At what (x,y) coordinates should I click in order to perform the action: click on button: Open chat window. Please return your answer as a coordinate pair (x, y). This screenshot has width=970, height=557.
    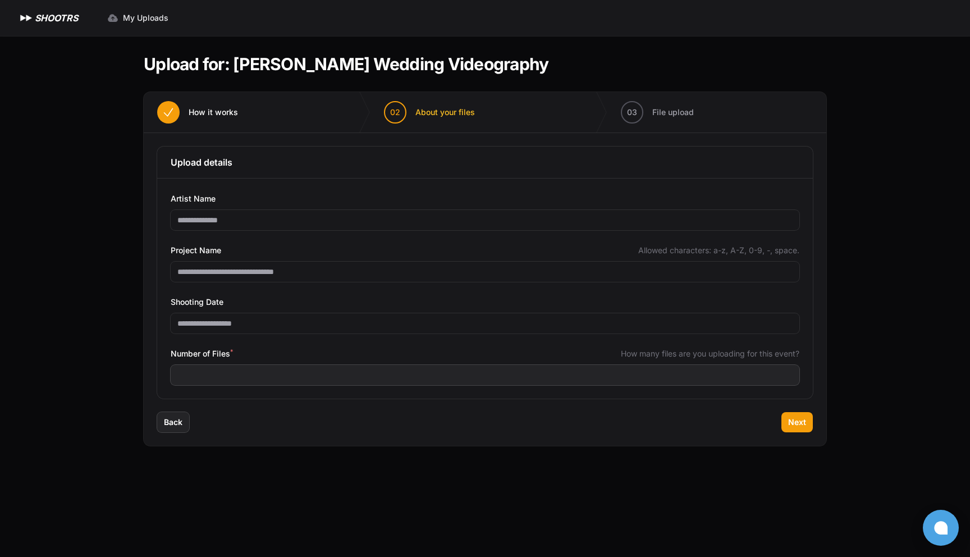
    Looking at the image, I should click on (941, 528).